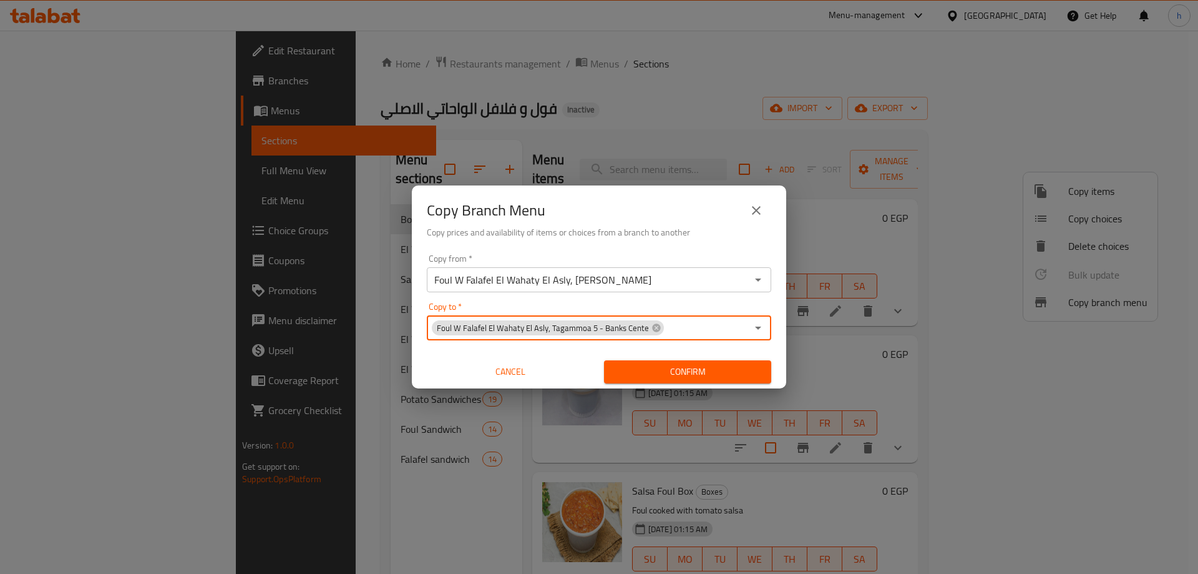 The width and height of the screenshot is (1198, 574). I want to click on h6: Copy prices and availability of items or choices from a branch to another, so click(599, 232).